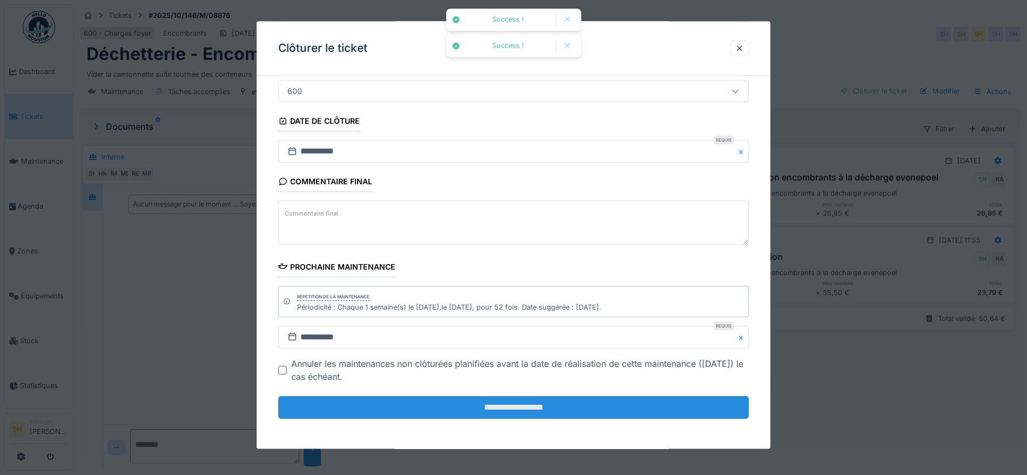 This screenshot has height=475, width=1027. I want to click on div: Date de clôture, so click(319, 122).